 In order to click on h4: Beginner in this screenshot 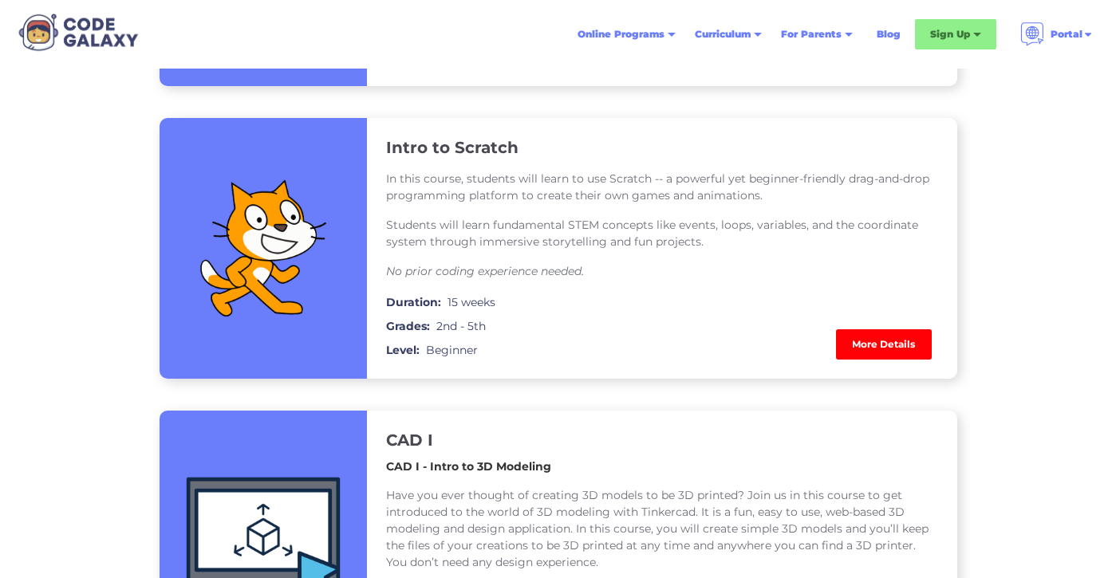, I will do `click(451, 350)`.